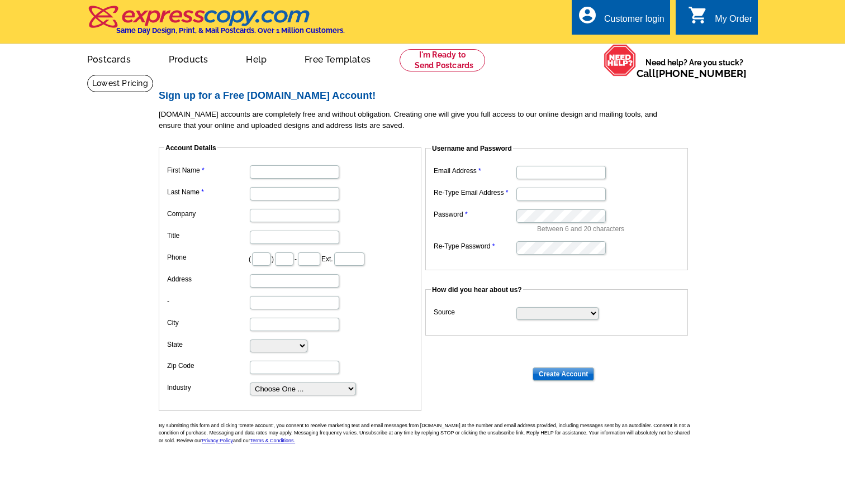 This screenshot has width=845, height=483. I want to click on label: City, so click(208, 323).